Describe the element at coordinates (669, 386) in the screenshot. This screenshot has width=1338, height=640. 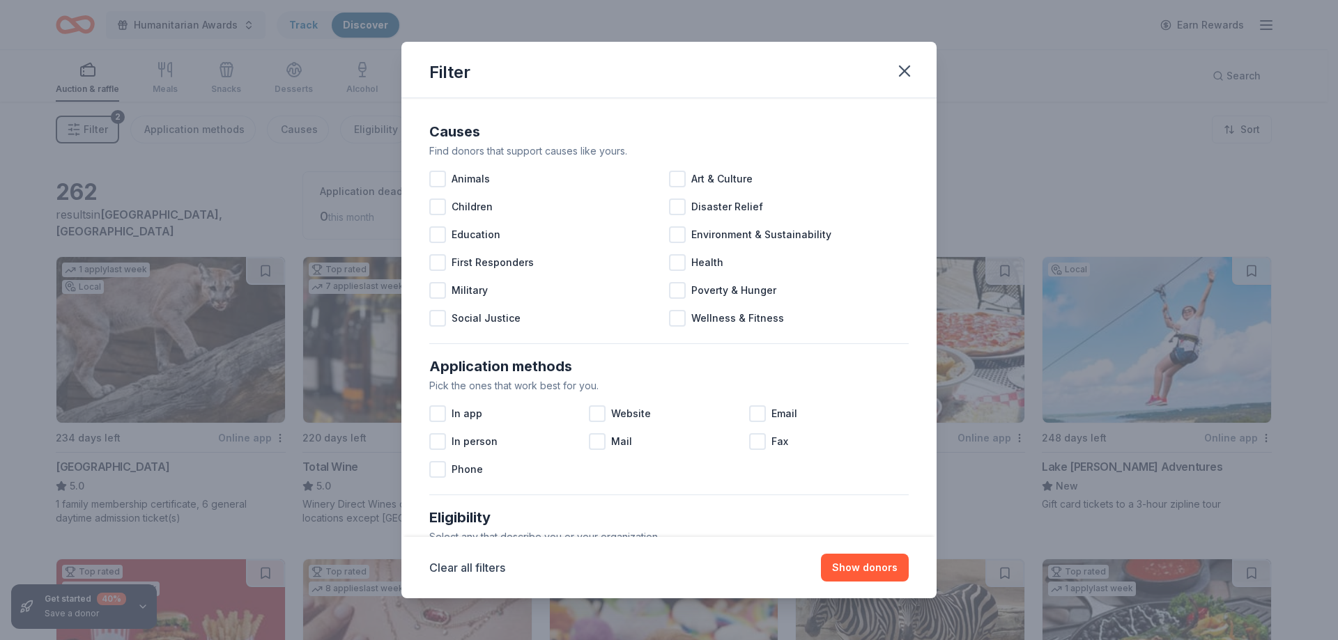
I see `div: Pick the ones that work best for you.` at that location.